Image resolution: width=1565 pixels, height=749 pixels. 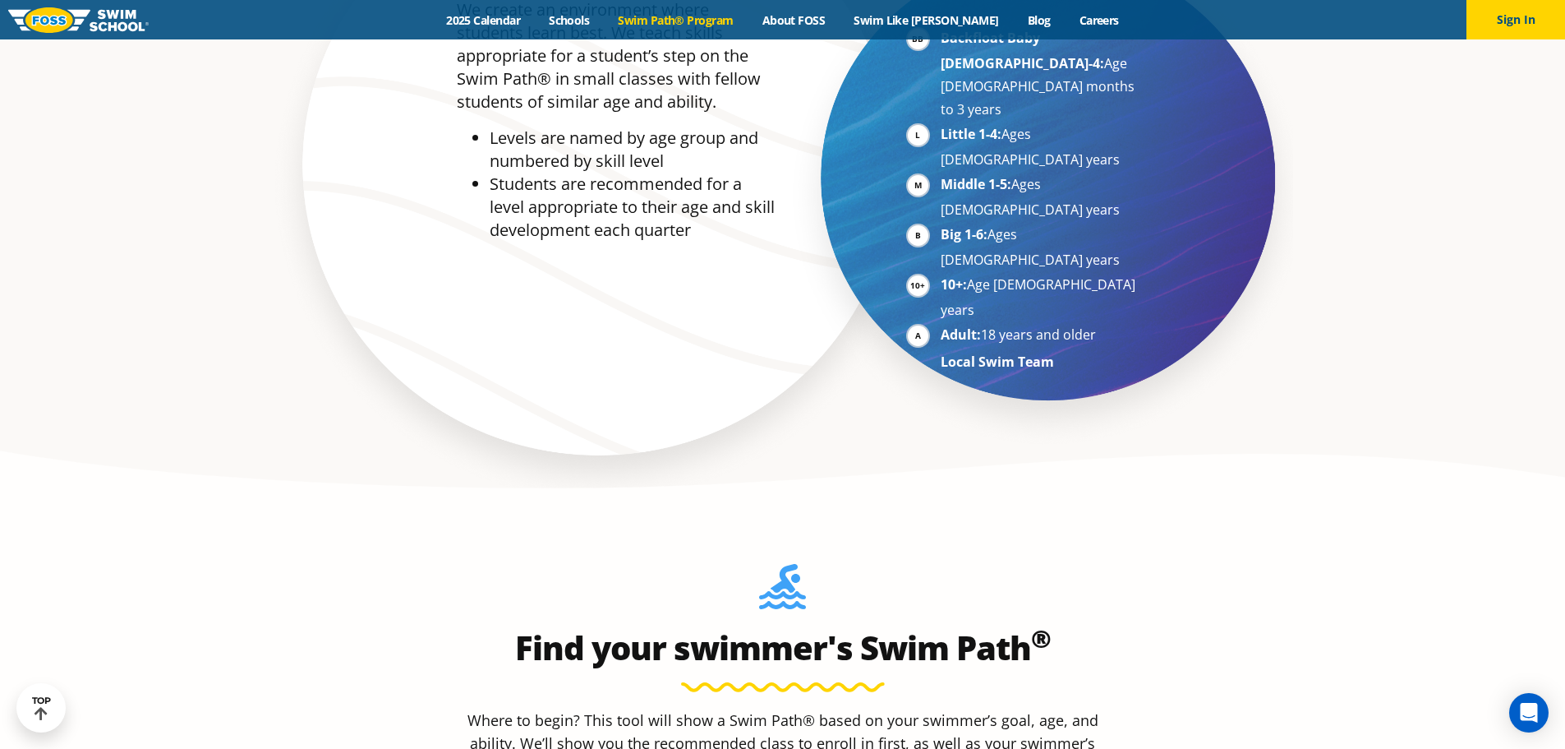 What do you see at coordinates (632, 207) in the screenshot?
I see `li: Students are recommended for a level appropriate to their age and skill development each quarter` at bounding box center [632, 207].